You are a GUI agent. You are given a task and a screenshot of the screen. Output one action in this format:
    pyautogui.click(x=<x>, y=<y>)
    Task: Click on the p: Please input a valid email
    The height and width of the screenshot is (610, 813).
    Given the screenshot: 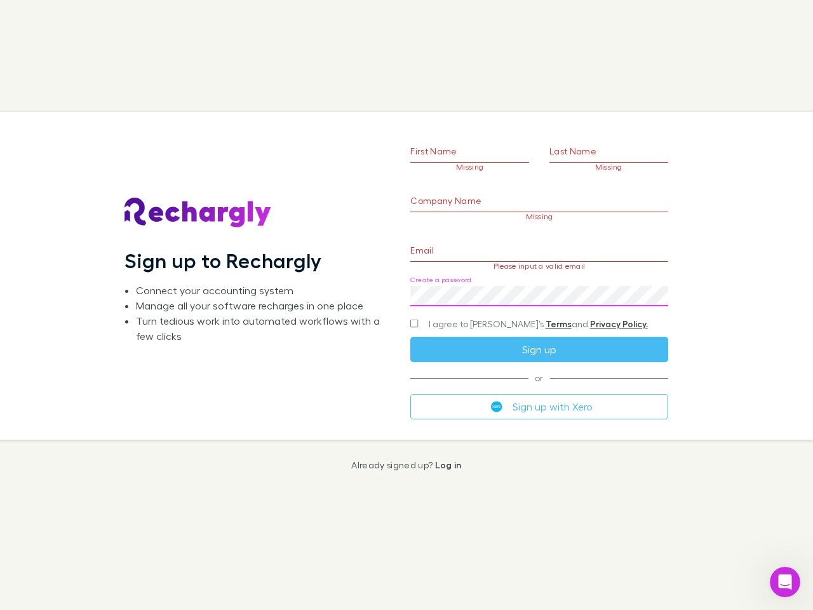 What is the action you would take?
    pyautogui.click(x=539, y=266)
    